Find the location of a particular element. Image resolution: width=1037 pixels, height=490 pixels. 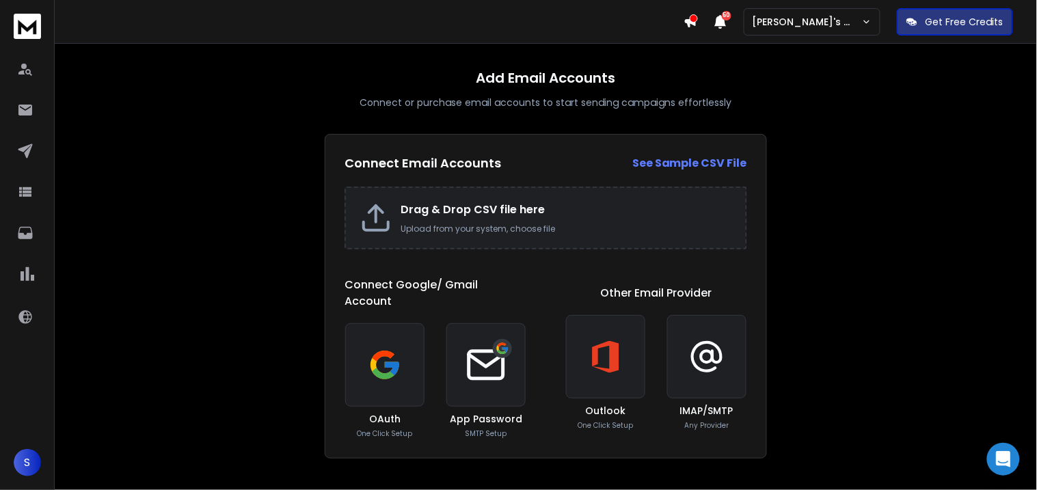

h2: Connect Email Accounts is located at coordinates (422, 163).